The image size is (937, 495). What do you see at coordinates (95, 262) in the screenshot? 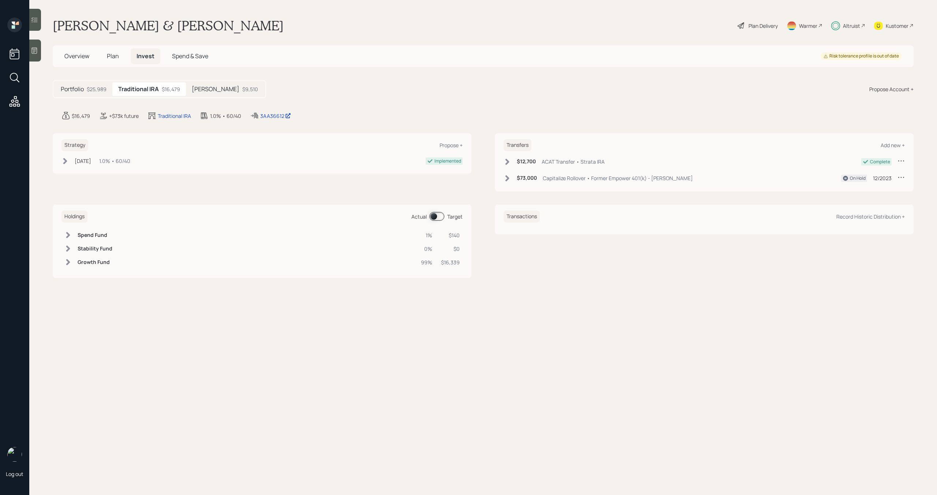
I see `h6: Growth Fund` at bounding box center [95, 262].